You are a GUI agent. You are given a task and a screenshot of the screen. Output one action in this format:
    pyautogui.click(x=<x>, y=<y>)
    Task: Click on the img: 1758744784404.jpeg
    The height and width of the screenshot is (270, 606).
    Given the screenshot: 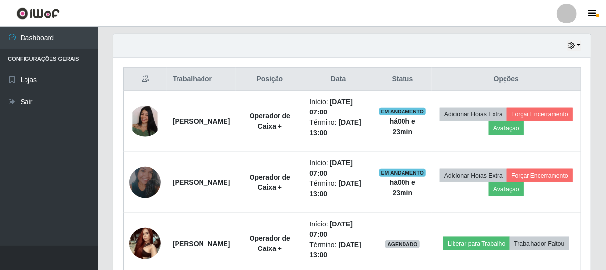 What is the action you would take?
    pyautogui.click(x=145, y=243)
    